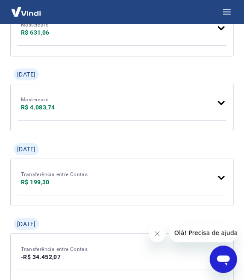 This screenshot has height=280, width=244. Describe the element at coordinates (54, 257) in the screenshot. I see `p: -R$ 34.452,07` at that location.